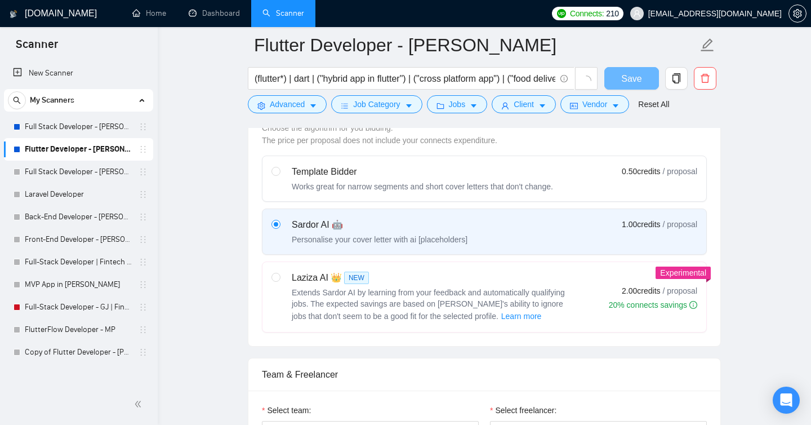  What do you see at coordinates (595, 104) in the screenshot?
I see `button: idcardVendorcaret-down` at bounding box center [595, 104].